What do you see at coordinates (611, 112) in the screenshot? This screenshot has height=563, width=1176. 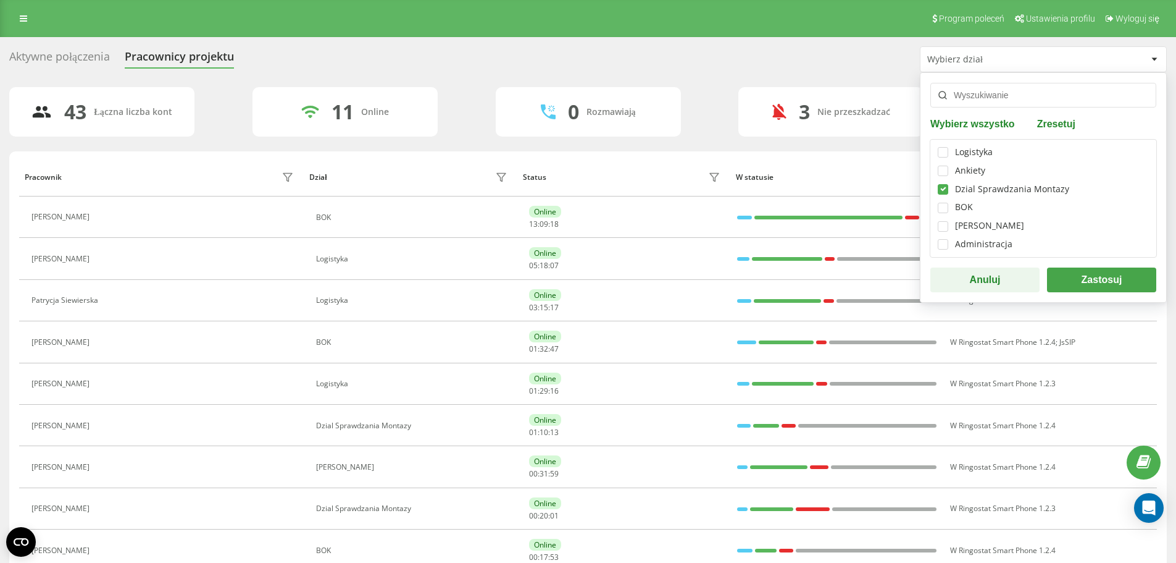 I see `div: Rozmawiają` at bounding box center [611, 112].